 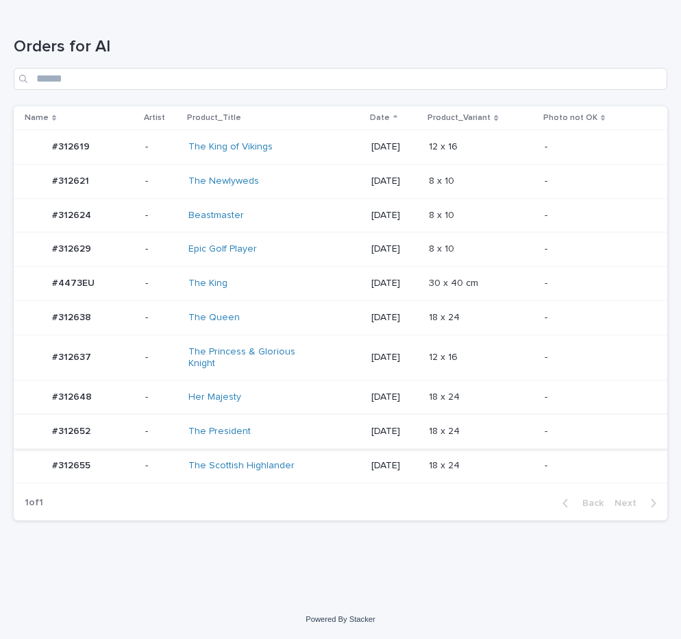 What do you see at coordinates (223, 181) in the screenshot?
I see `a: The Newlyweds` at bounding box center [223, 181].